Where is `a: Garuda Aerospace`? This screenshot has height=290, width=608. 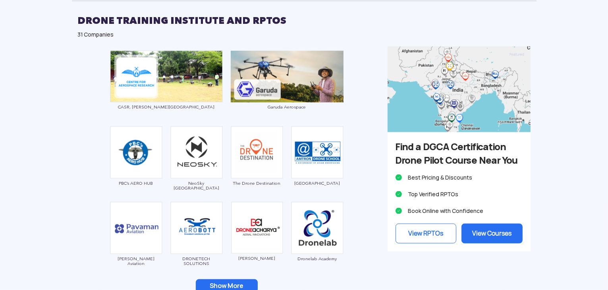
a: Garuda Aerospace is located at coordinates (287, 91).